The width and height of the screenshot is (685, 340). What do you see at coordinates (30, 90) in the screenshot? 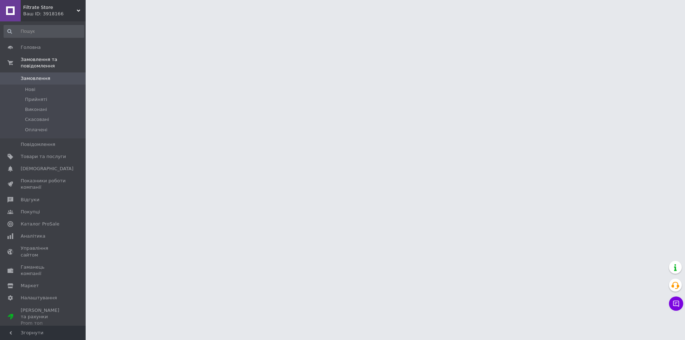
I see `span: Нові` at bounding box center [30, 90].